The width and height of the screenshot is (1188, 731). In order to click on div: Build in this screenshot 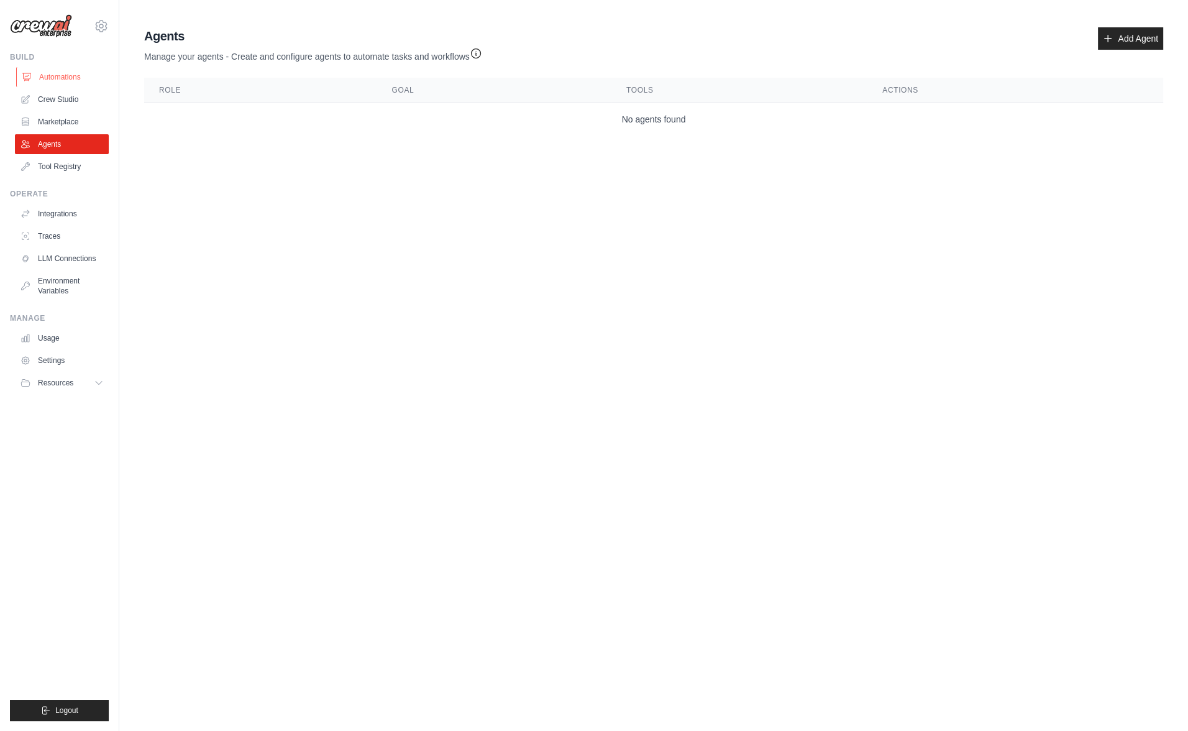, I will do `click(59, 57)`.